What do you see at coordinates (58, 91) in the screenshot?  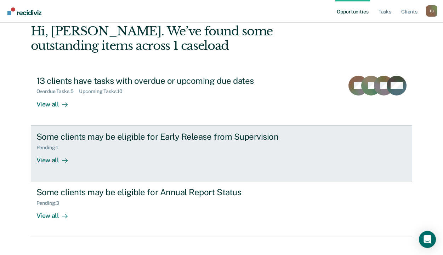 I see `div: Overdue Tasks : 5` at bounding box center [58, 91].